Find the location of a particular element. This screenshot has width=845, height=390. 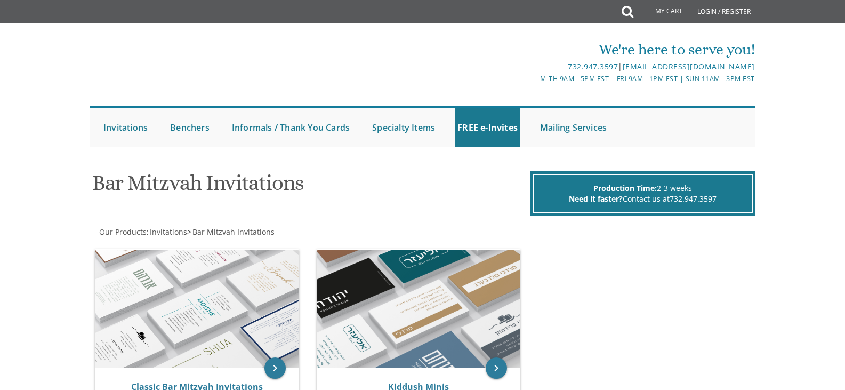

span: Need it faster? is located at coordinates (596, 198).